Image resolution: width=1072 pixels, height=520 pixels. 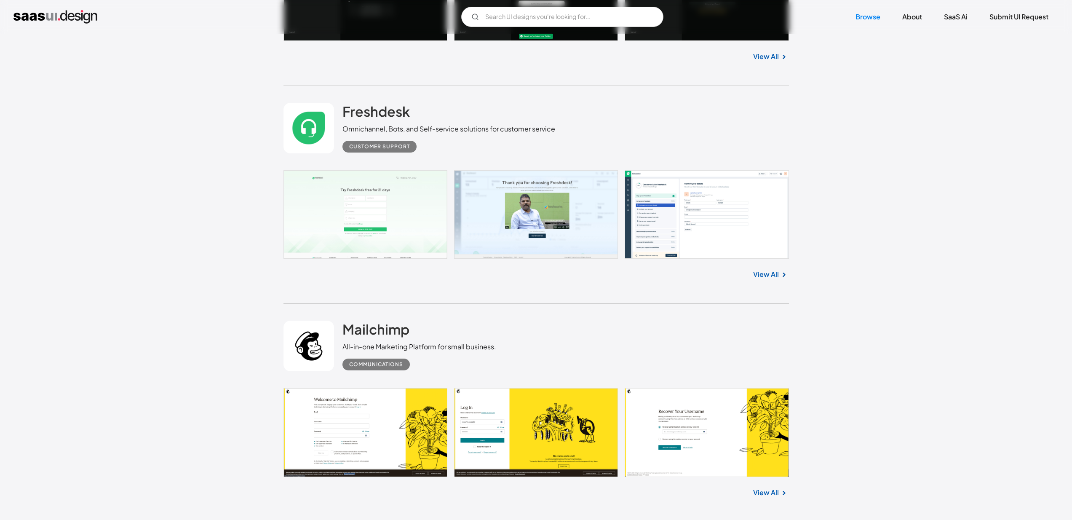 What do you see at coordinates (562, 17) in the screenshot?
I see `input: Search UI designs you're looking for...` at bounding box center [562, 17].